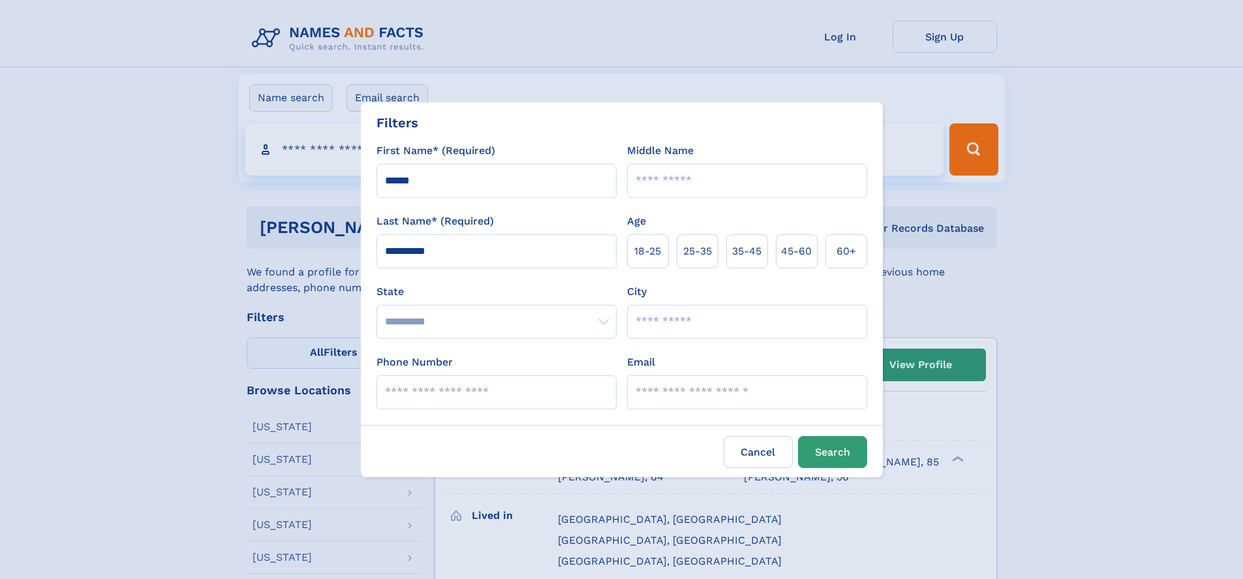 The width and height of the screenshot is (1243, 579). What do you see at coordinates (641, 362) in the screenshot?
I see `label: Email` at bounding box center [641, 362].